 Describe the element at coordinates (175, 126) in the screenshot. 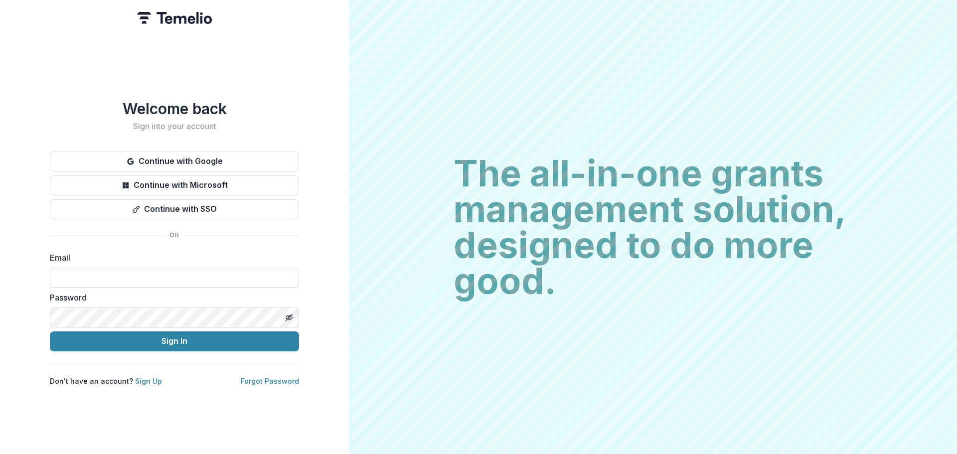

I see `h2: Sign into your account` at that location.